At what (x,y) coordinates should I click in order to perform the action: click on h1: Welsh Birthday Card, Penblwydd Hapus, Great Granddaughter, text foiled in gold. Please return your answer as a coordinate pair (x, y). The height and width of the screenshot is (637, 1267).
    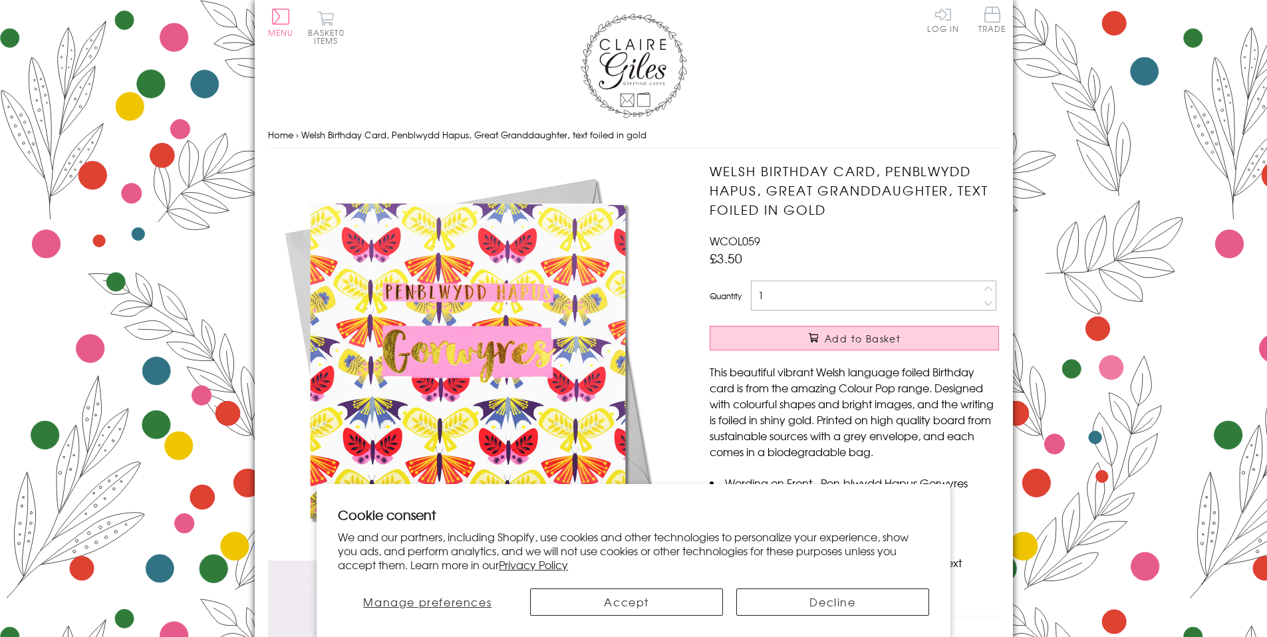
    Looking at the image, I should click on (854, 190).